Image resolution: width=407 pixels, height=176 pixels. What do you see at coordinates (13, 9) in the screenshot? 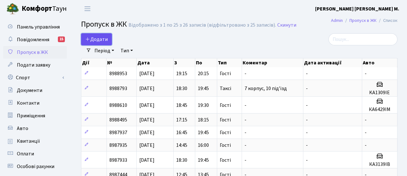
I see `img: logo.png` at bounding box center [13, 9].